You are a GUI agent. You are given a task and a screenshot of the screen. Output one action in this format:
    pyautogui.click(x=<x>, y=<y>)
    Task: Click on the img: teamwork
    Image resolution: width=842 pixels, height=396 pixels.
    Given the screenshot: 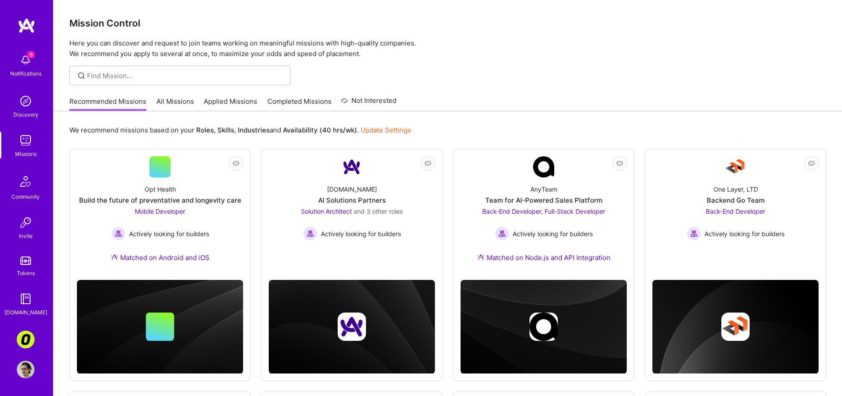 What is the action you would take?
    pyautogui.click(x=26, y=141)
    